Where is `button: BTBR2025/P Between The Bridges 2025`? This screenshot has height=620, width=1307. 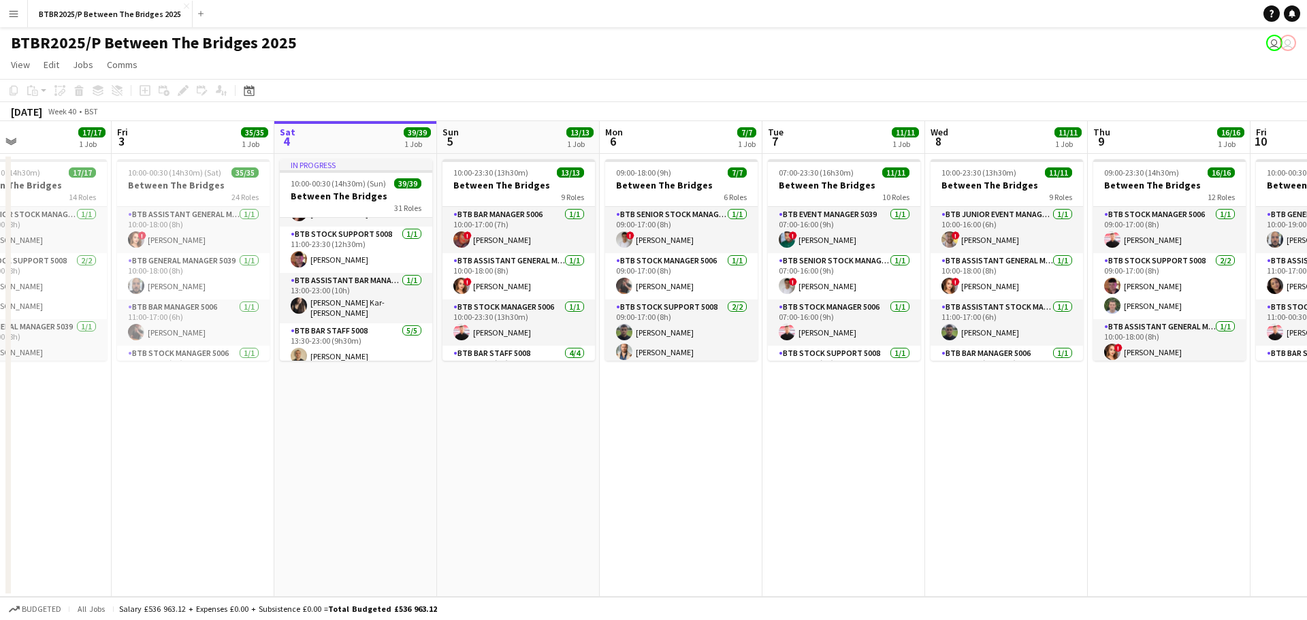 button: BTBR2025/P Between The Bridges 2025 is located at coordinates (110, 14).